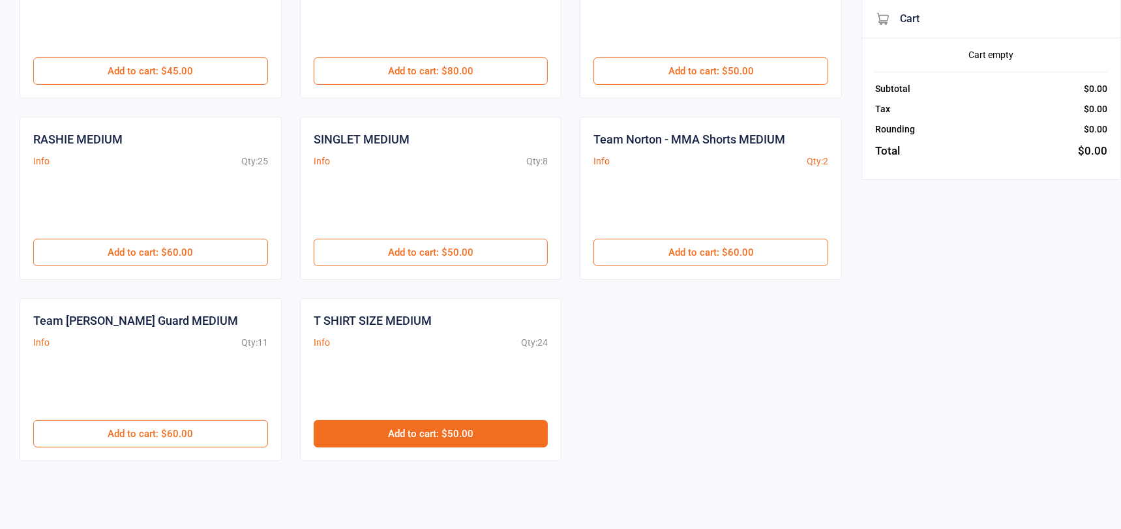  Describe the element at coordinates (991, 55) in the screenshot. I see `div: Cart empty` at that location.